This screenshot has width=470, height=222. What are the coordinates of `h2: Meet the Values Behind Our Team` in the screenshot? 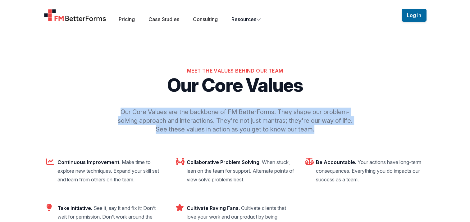 It's located at (235, 71).